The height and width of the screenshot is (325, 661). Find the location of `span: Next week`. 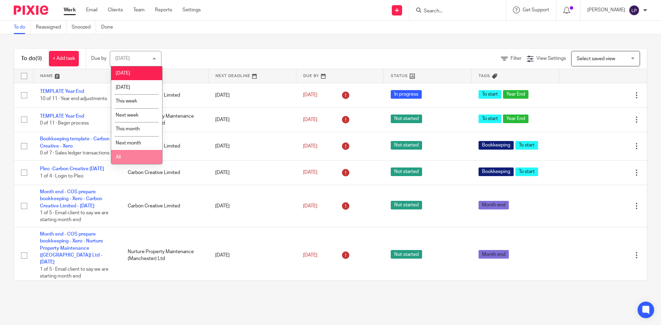

span: Next week is located at coordinates (127, 115).